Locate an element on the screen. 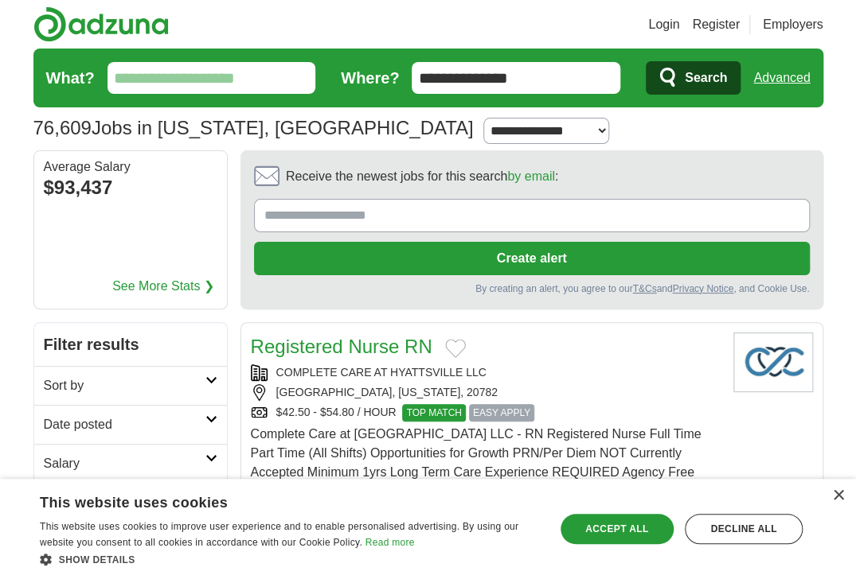 The height and width of the screenshot is (579, 856). div: Decline all is located at coordinates (743, 529).